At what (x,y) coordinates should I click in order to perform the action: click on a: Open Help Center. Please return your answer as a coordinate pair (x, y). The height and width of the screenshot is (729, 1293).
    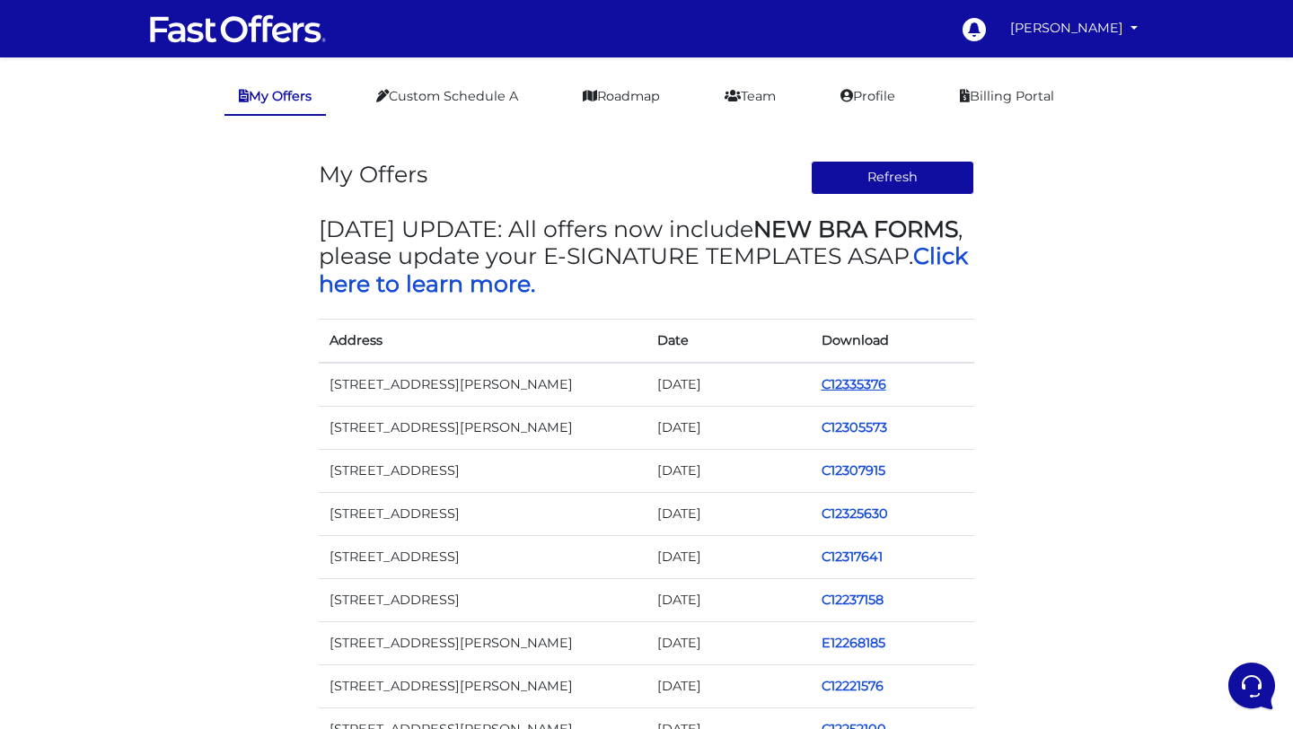
    Looking at the image, I should click on (277, 316).